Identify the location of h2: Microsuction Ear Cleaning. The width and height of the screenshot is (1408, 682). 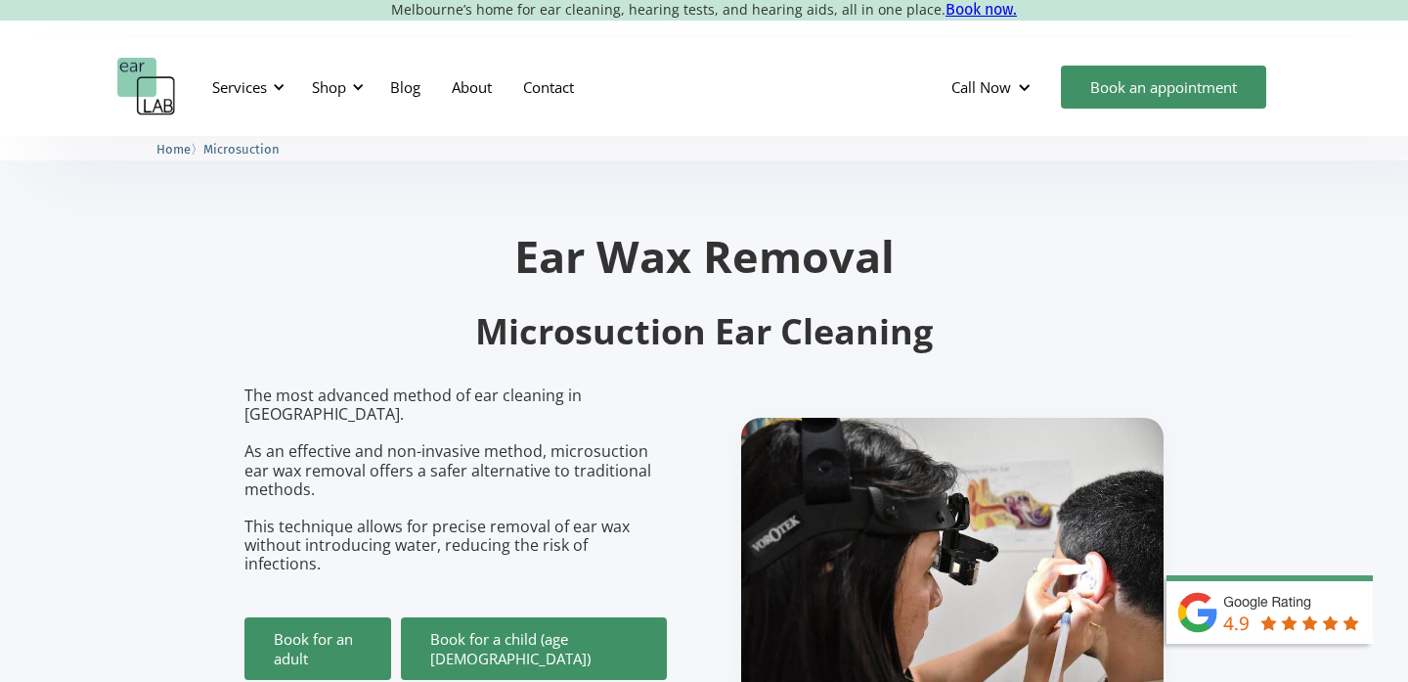
(704, 332).